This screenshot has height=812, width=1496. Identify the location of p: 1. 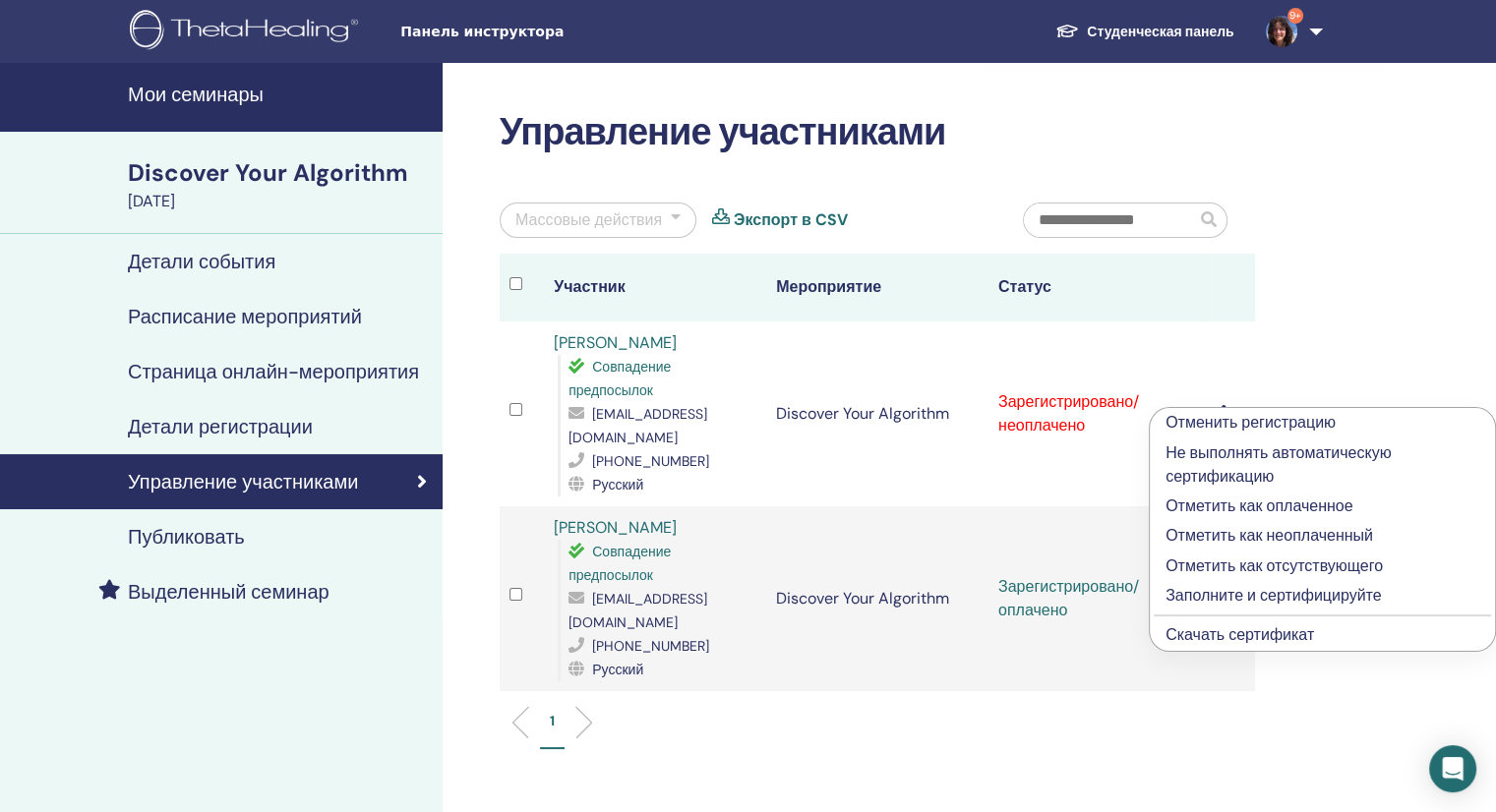
(552, 721).